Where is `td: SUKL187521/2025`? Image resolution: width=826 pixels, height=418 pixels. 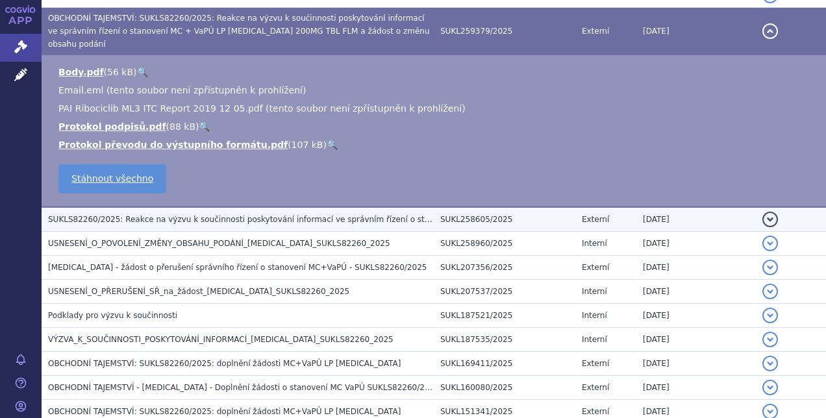 td: SUKL187521/2025 is located at coordinates (505, 316).